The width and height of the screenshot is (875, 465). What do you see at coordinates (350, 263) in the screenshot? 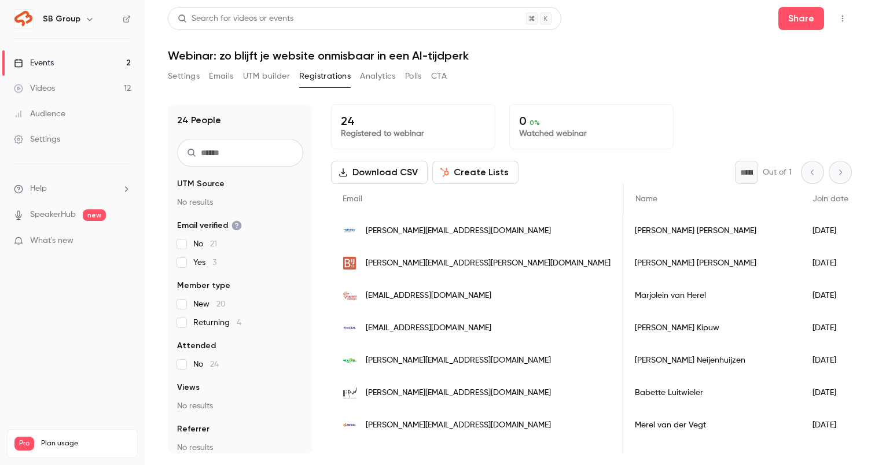
I see `img: bij12.nl` at bounding box center [350, 263].